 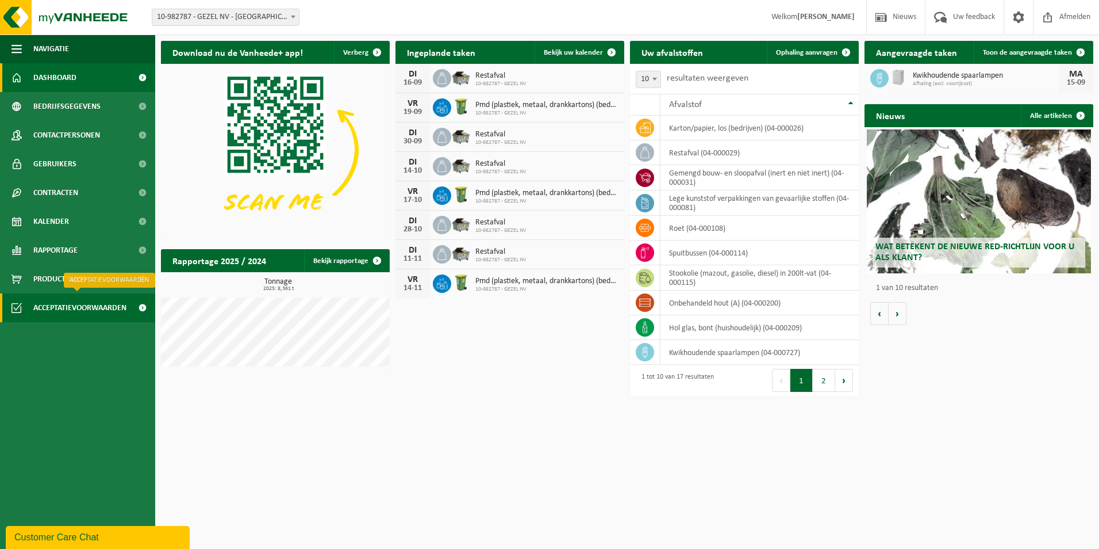 What do you see at coordinates (899, 77) in the screenshot?
I see `img: IC-CB-CU` at bounding box center [899, 77].